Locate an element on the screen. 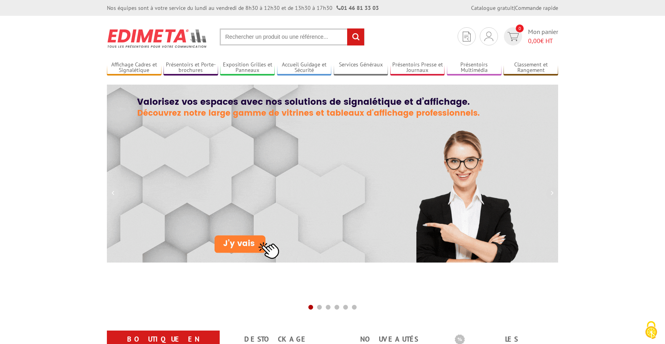 The height and width of the screenshot is (344, 665). a: Affichage Cadres et Signalétique is located at coordinates (134, 68).